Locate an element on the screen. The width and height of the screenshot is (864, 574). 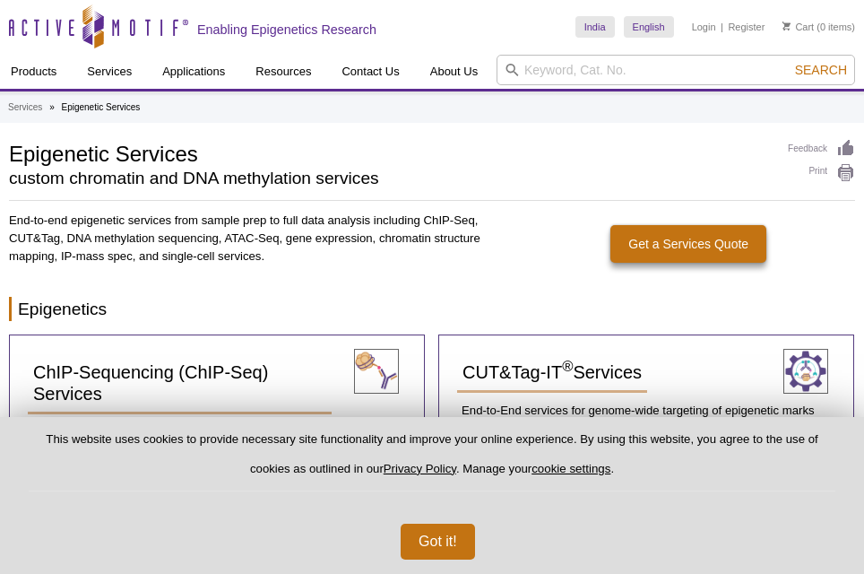
a: Get a Services Quote is located at coordinates (688, 244).